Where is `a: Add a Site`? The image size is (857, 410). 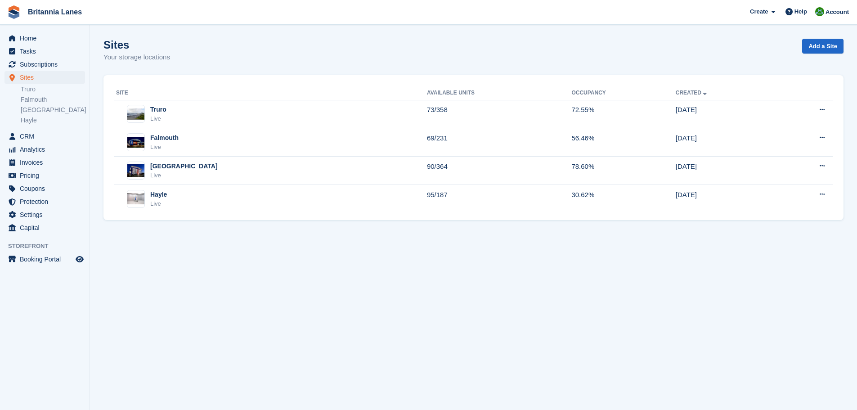
a: Add a Site is located at coordinates (823, 46).